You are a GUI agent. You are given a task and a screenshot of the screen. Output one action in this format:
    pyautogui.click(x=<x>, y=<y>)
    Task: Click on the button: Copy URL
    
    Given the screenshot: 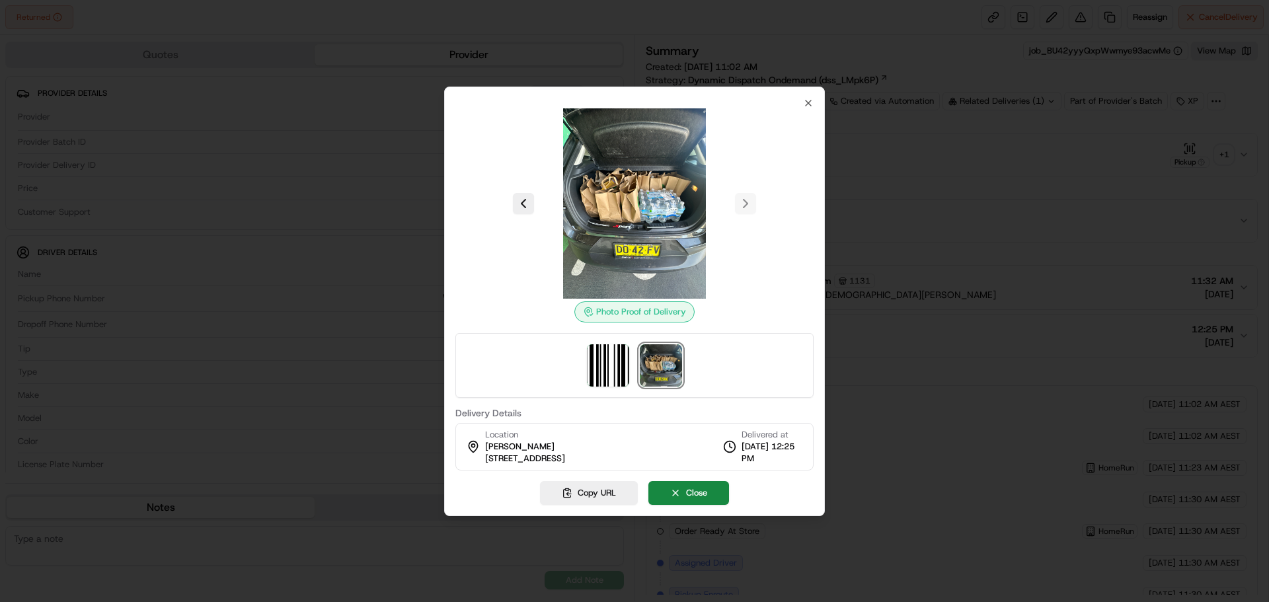 What is the action you would take?
    pyautogui.click(x=589, y=493)
    